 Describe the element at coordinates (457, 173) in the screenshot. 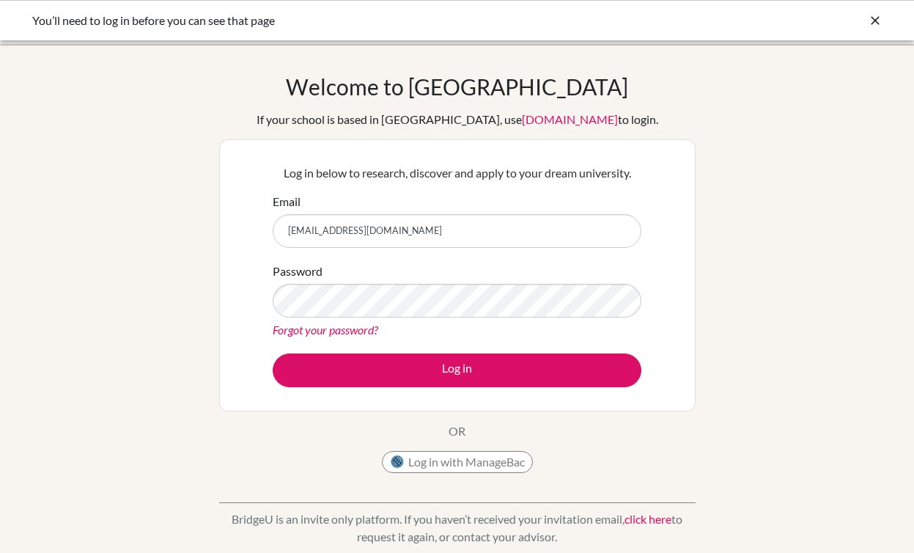

I see `p: Log in below to research, discover and apply to your dream university.` at that location.